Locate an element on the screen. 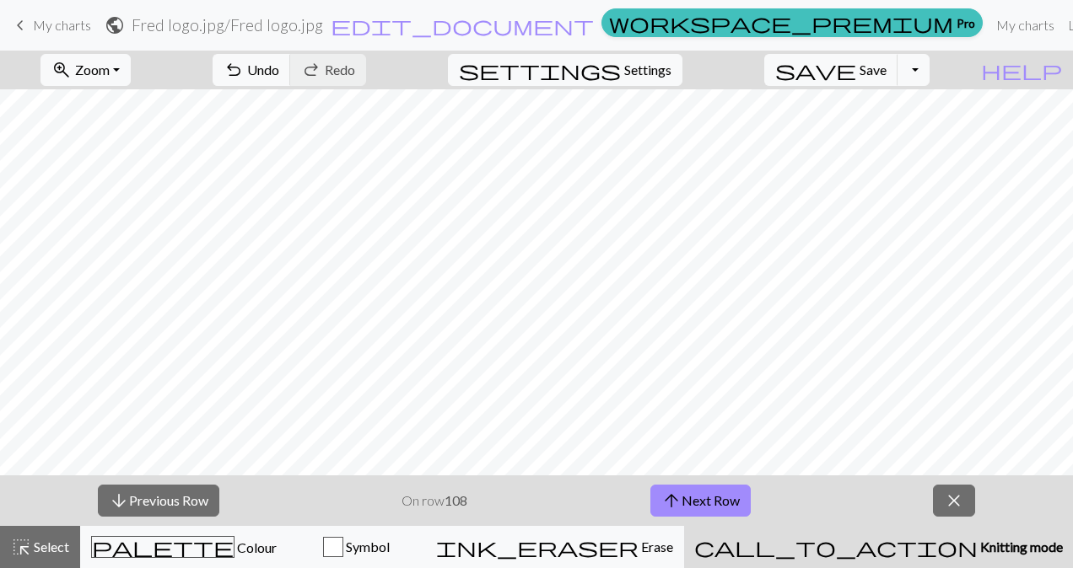 This screenshot has width=1073, height=568. button: Save is located at coordinates (831, 70).